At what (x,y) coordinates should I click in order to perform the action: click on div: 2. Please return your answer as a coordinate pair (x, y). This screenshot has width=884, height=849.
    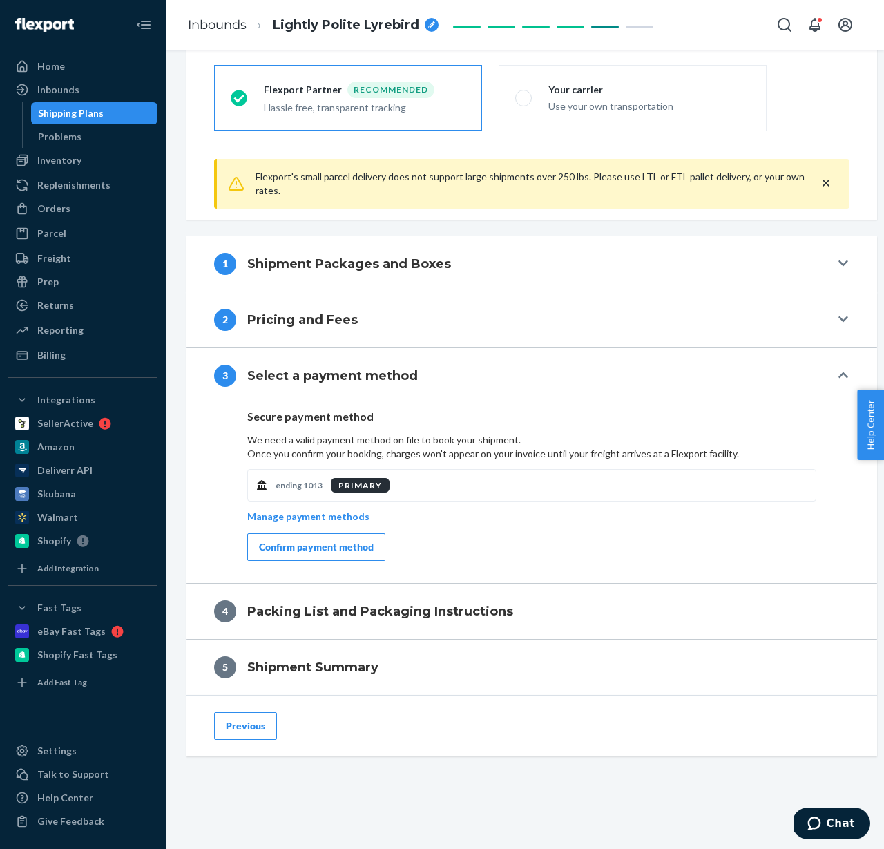
    Looking at the image, I should click on (225, 320).